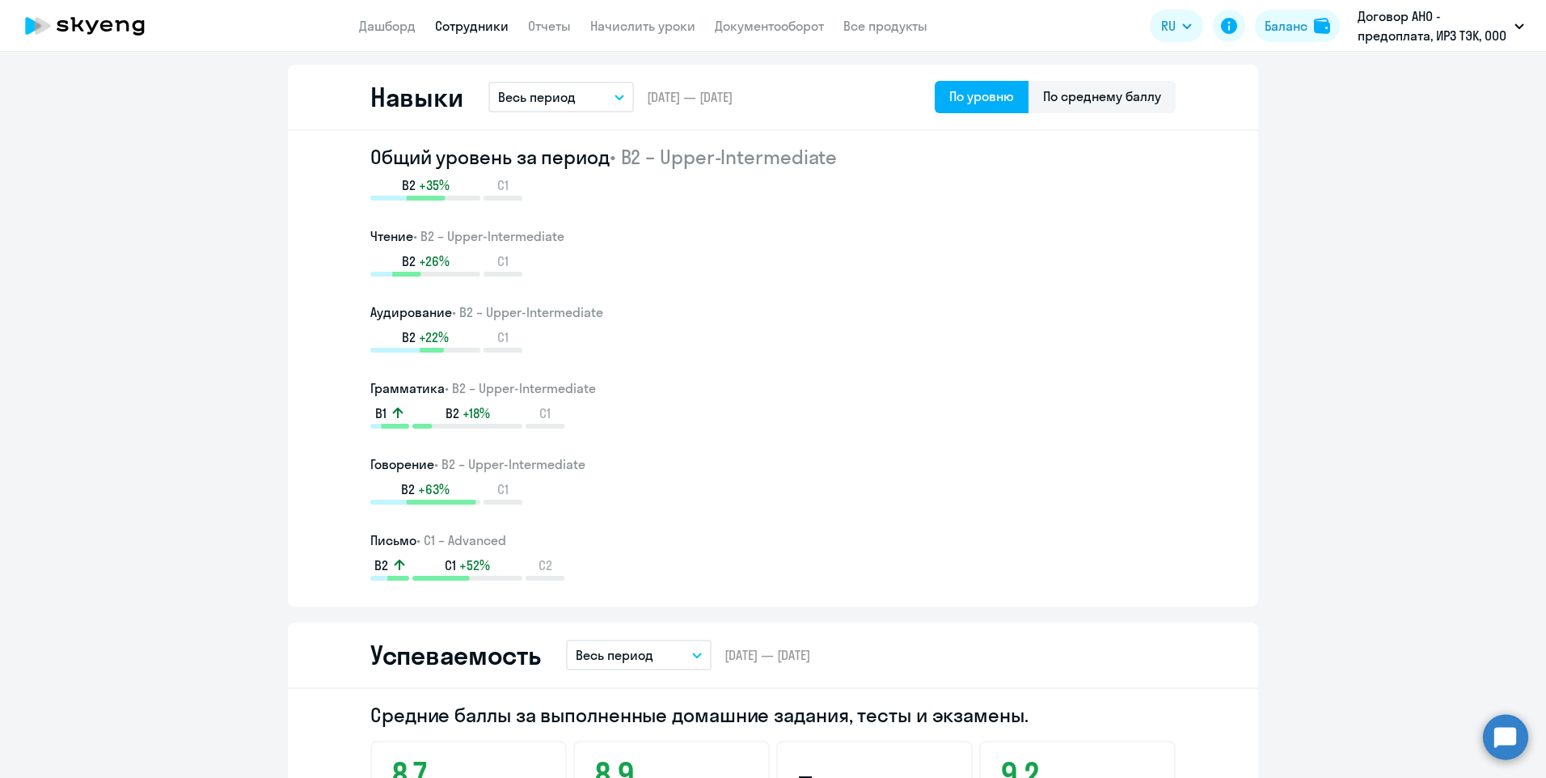 The width and height of the screenshot is (1546, 778). What do you see at coordinates (416, 97) in the screenshot?
I see `h2: Навыки` at bounding box center [416, 97].